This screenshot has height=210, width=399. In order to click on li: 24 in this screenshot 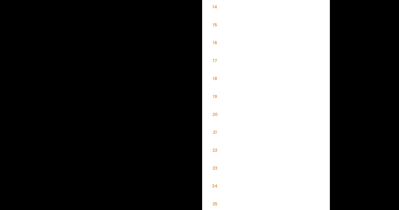, I will do `click(215, 186)`.